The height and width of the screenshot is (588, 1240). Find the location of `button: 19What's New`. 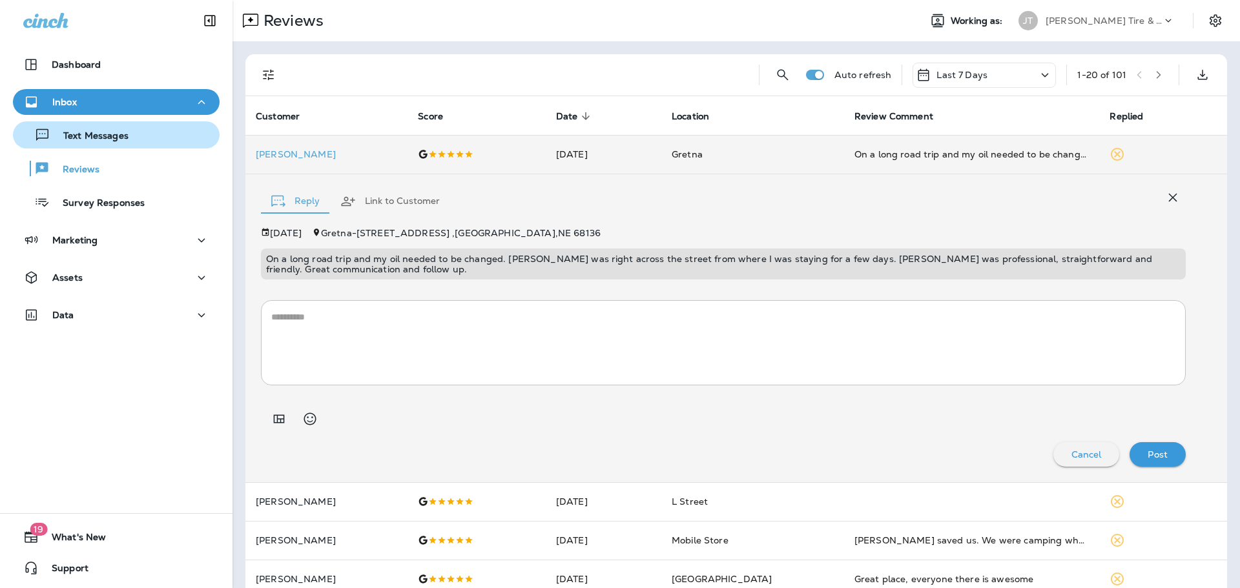

button: 19What's New is located at coordinates (116, 537).